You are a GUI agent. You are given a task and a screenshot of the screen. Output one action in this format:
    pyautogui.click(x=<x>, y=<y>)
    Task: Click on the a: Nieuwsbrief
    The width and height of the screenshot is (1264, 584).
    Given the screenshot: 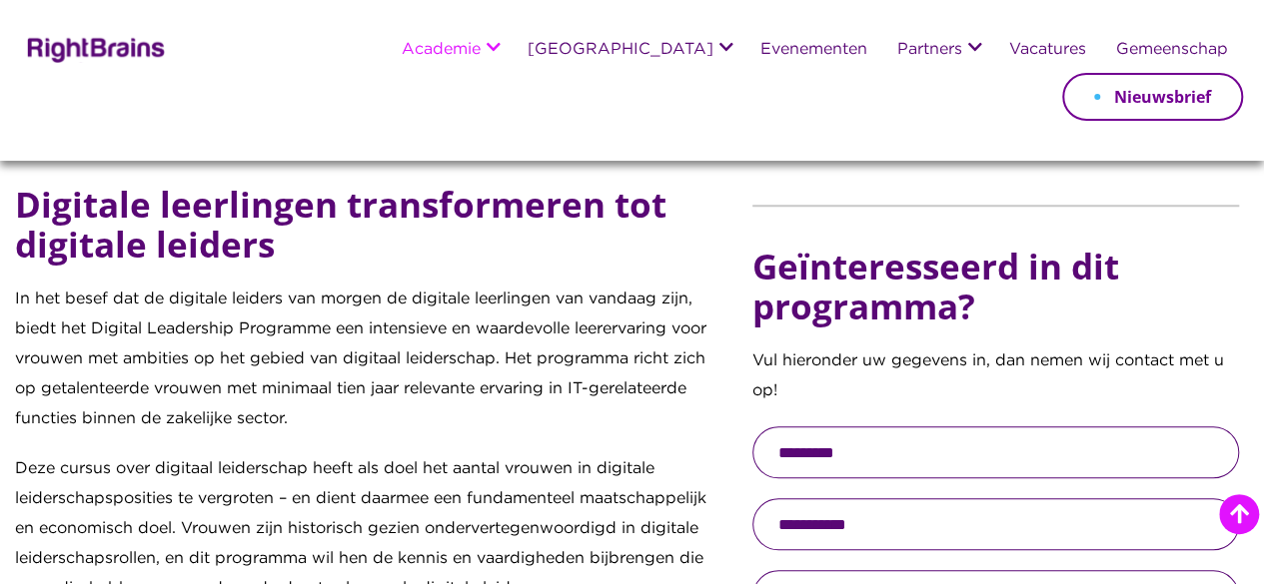 What is the action you would take?
    pyautogui.click(x=1152, y=97)
    